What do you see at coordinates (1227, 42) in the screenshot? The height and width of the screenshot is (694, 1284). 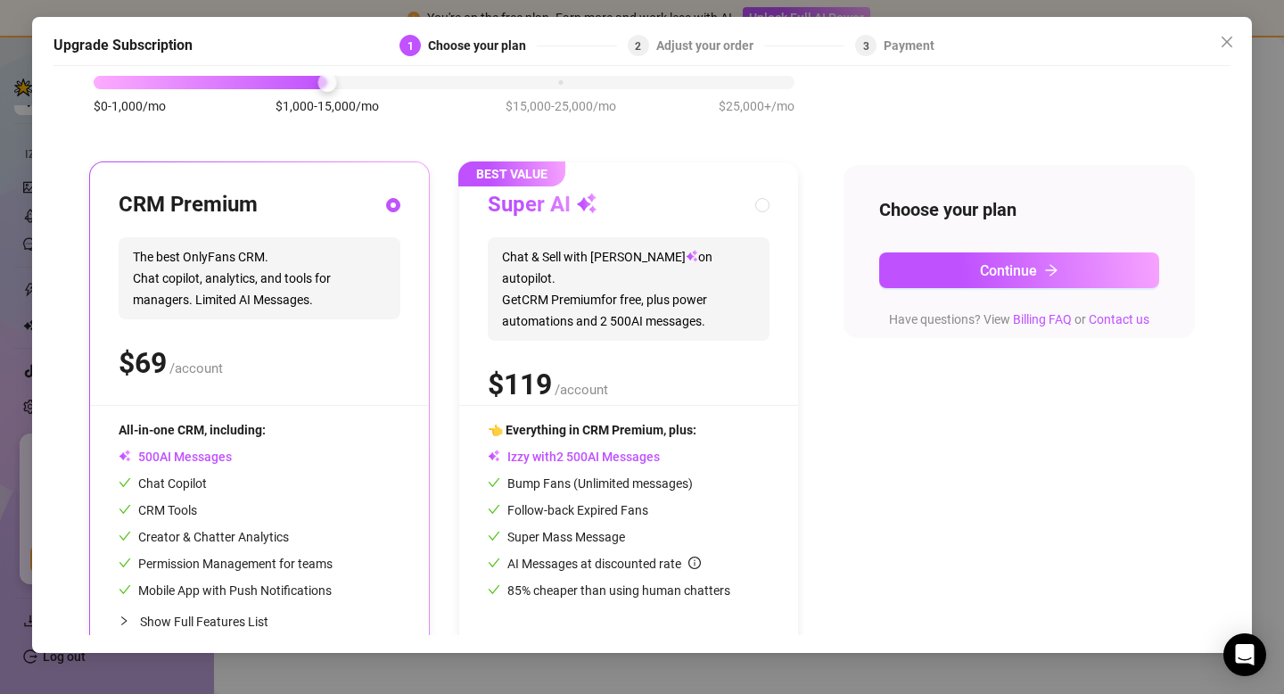 I see `span: close` at bounding box center [1227, 42].